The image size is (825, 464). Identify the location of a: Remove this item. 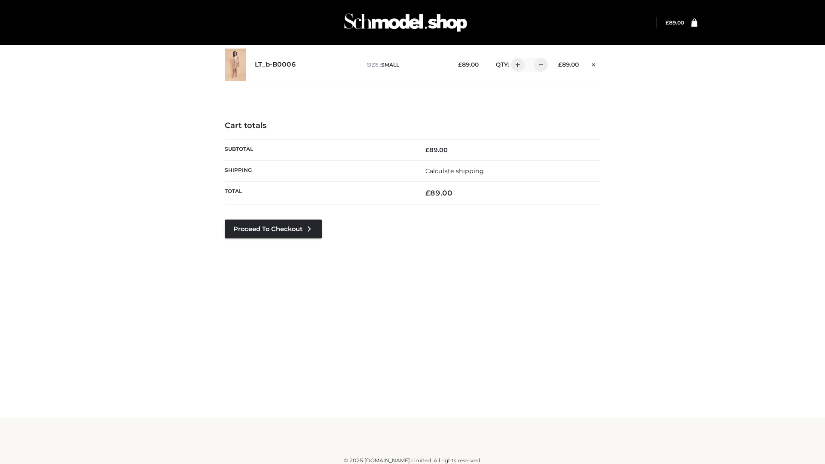
(594, 64).